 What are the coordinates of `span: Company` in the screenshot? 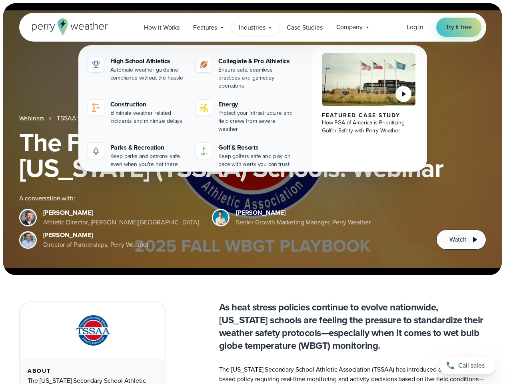 It's located at (350, 27).